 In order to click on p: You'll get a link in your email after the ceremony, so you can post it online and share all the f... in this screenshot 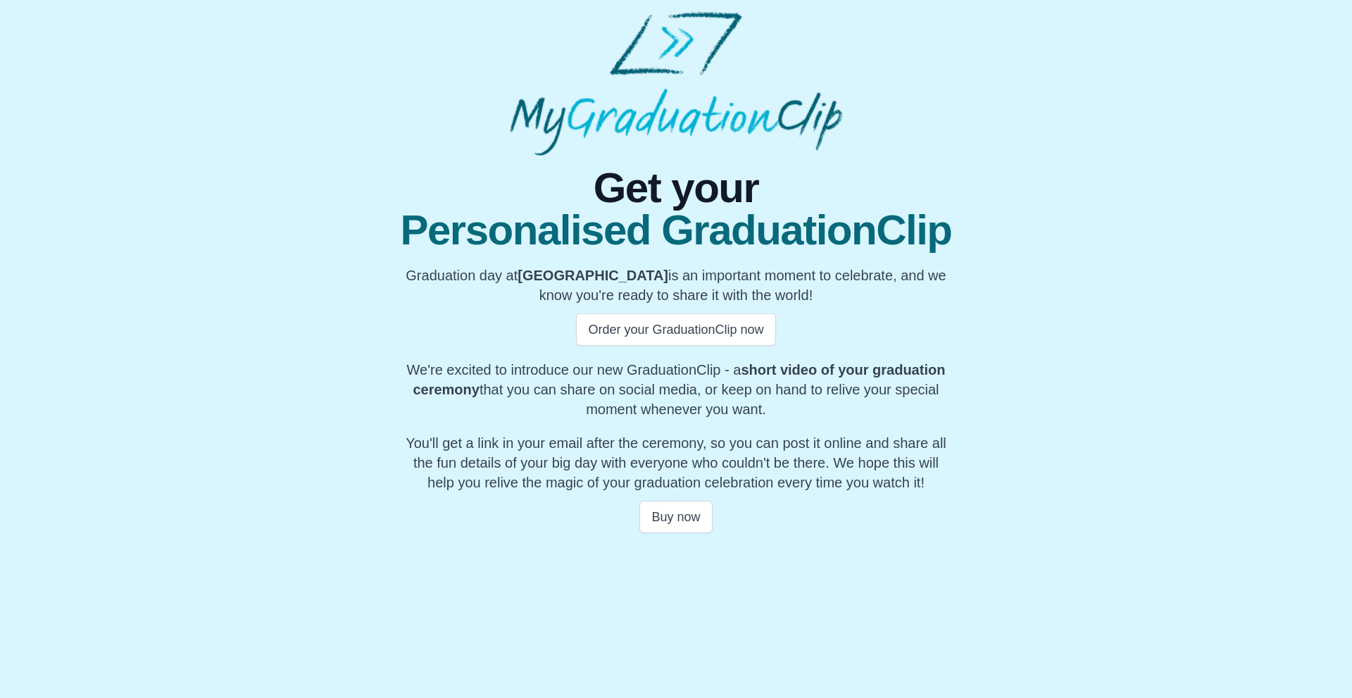, I will do `click(676, 463)`.